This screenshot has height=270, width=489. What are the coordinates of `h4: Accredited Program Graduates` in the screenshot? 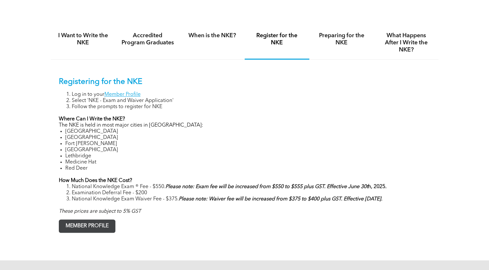 It's located at (148, 39).